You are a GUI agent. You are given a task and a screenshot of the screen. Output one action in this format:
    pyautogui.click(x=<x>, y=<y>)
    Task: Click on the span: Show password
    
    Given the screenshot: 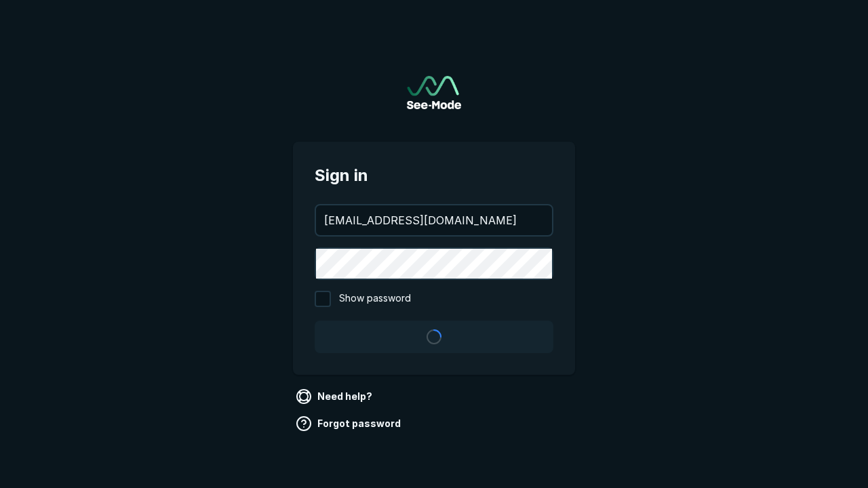 What is the action you would take?
    pyautogui.click(x=375, y=299)
    